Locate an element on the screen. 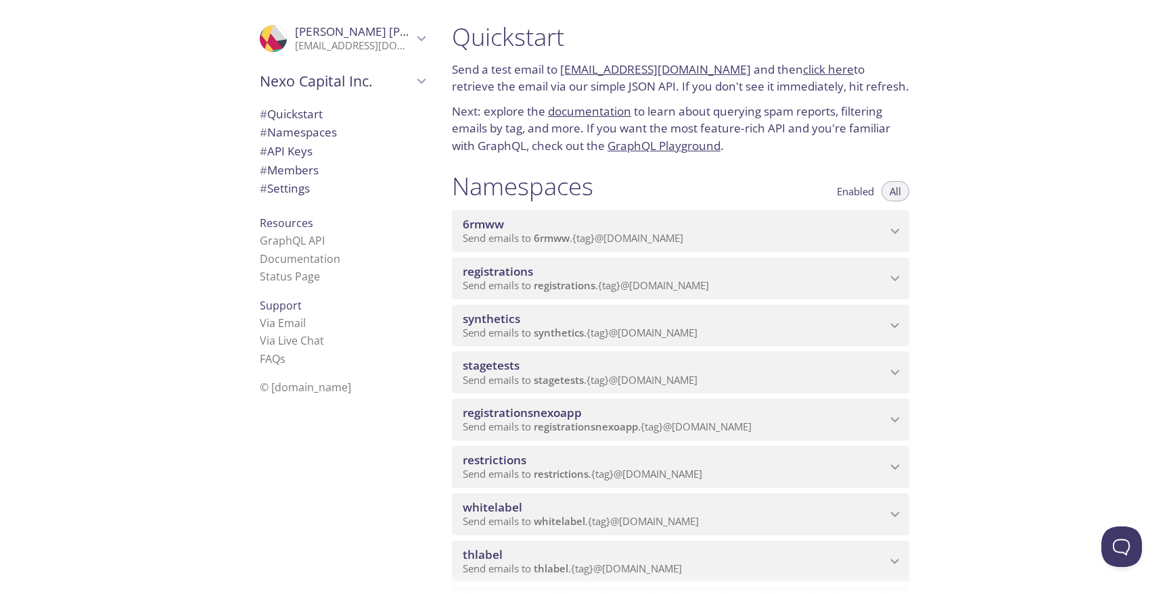  div: whitelabel namespace is located at coordinates (680, 515).